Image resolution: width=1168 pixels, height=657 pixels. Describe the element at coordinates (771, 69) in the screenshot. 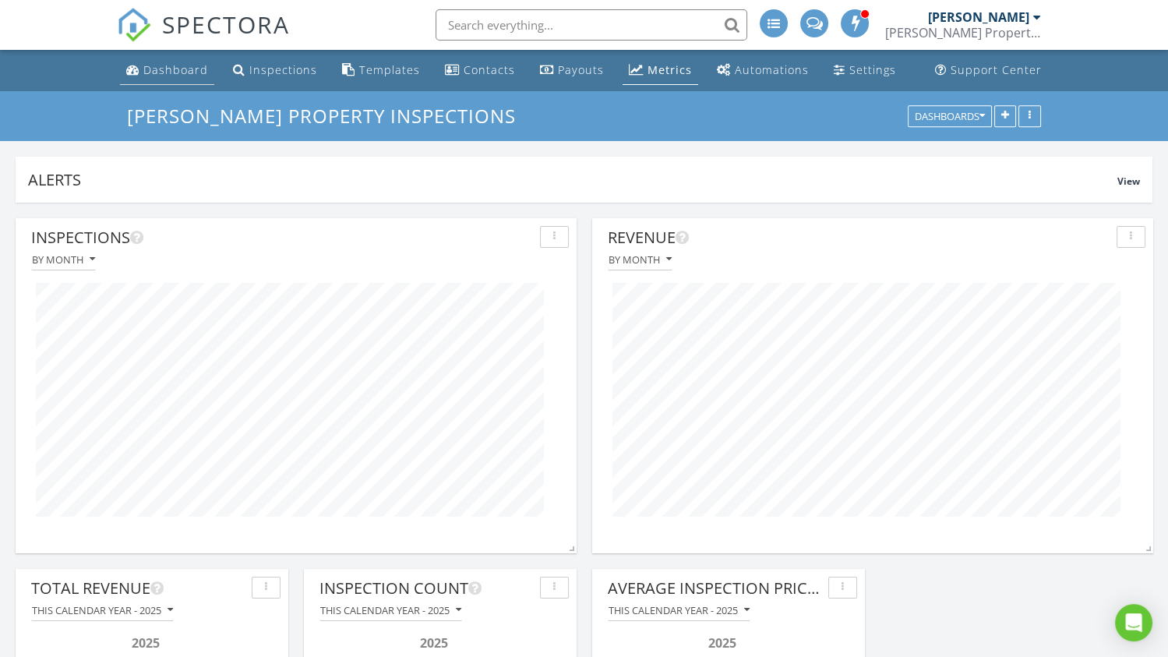

I see `div: Automations` at that location.